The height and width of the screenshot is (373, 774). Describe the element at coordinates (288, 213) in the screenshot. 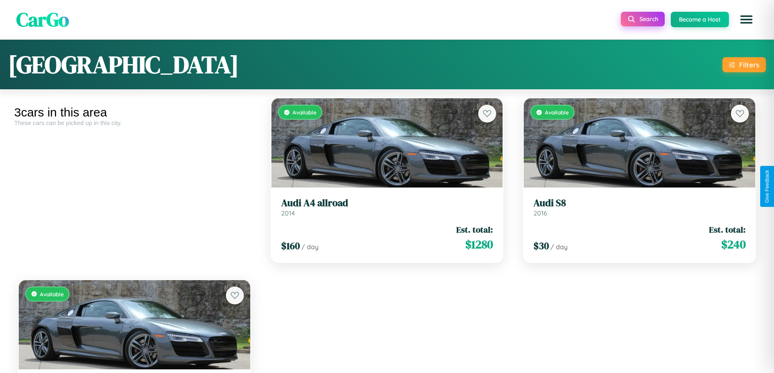

I see `span: 2014` at that location.